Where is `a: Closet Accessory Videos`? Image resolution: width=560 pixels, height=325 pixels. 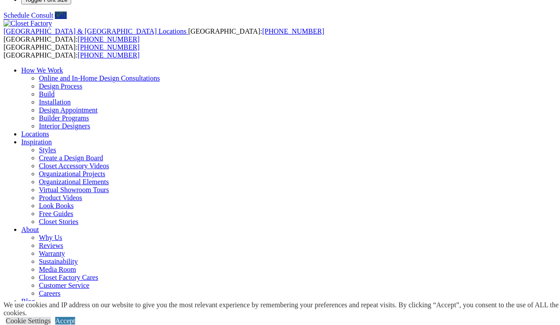 a: Closet Accessory Videos is located at coordinates (74, 165).